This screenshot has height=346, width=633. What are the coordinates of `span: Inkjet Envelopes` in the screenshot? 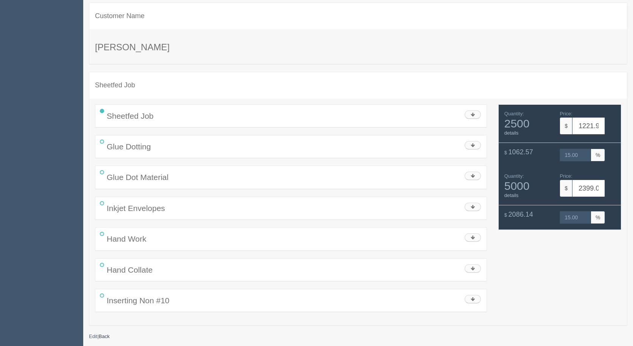 It's located at (136, 208).